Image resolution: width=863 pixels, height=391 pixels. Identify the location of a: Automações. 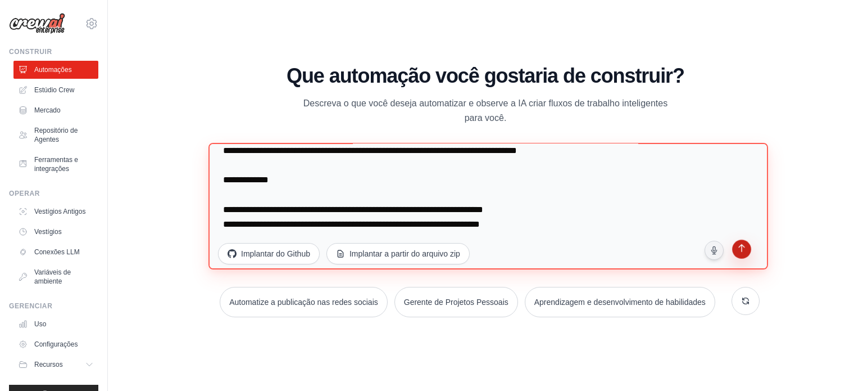
(56, 70).